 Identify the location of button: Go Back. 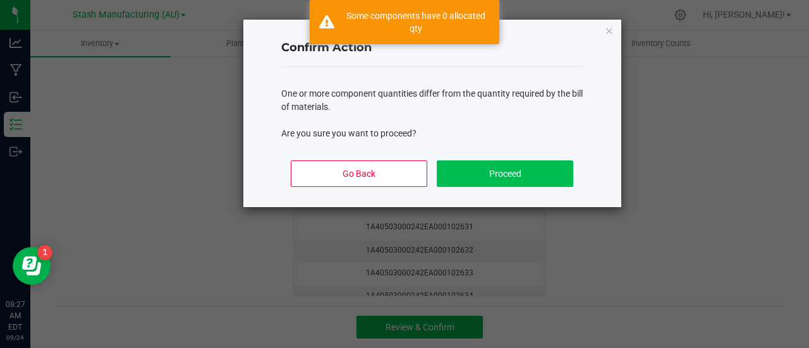
(358, 174).